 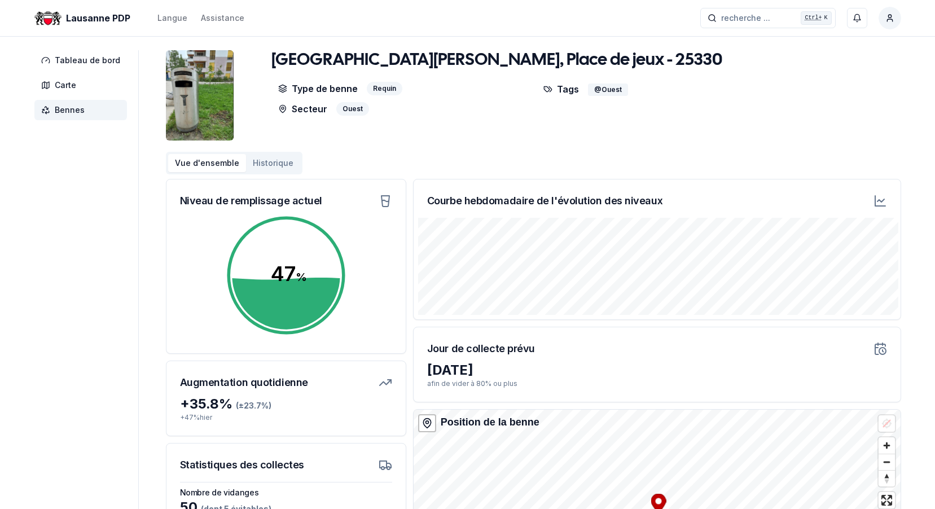 What do you see at coordinates (286, 404) in the screenshot?
I see `div: + 35.8 %` at bounding box center [286, 404].